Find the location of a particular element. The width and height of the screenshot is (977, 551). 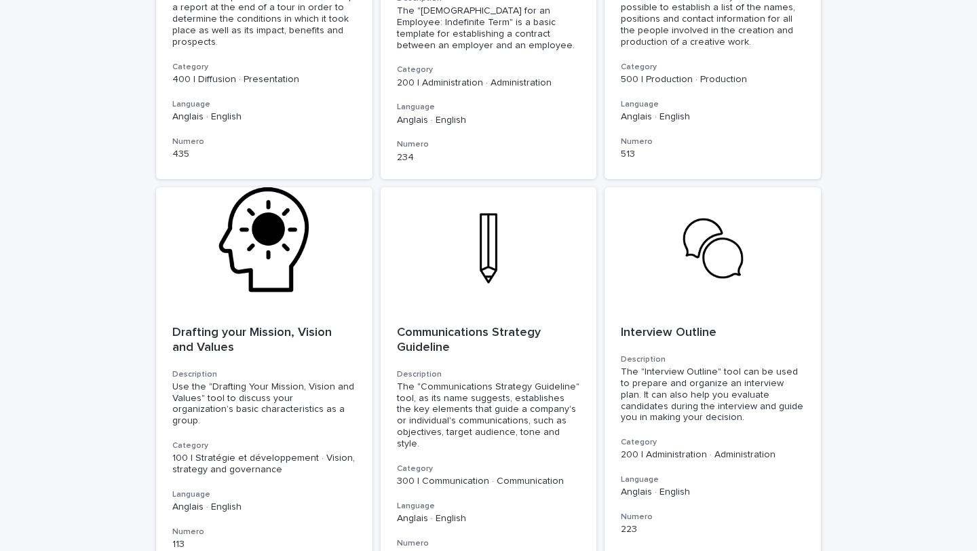

p: Interview Outline is located at coordinates (712, 333).